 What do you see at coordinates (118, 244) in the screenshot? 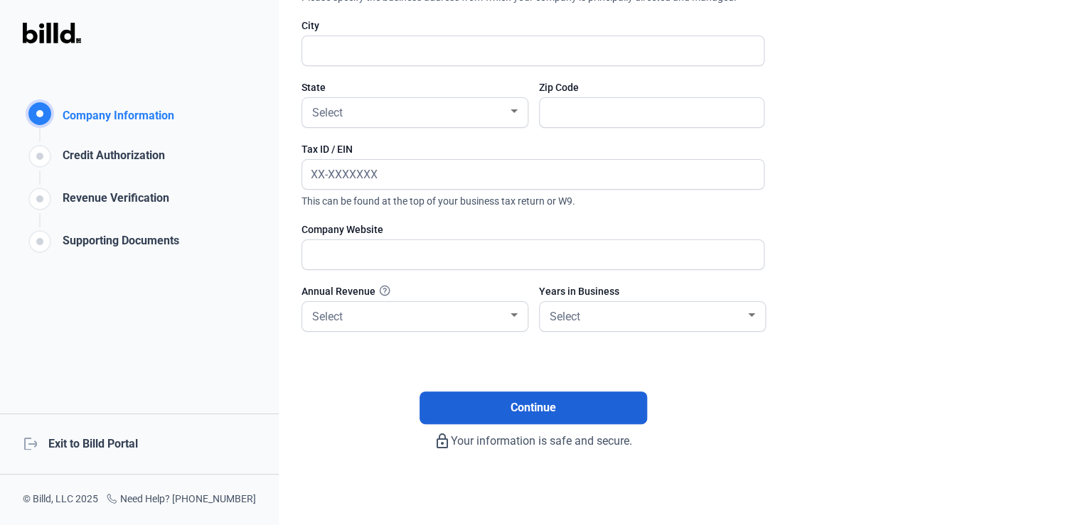
I see `div: Supporting Documents` at bounding box center [118, 244].